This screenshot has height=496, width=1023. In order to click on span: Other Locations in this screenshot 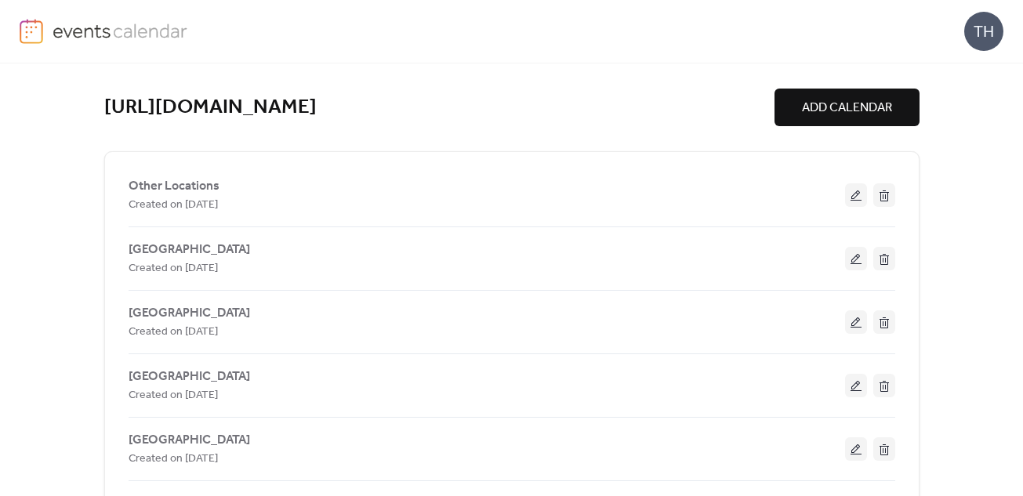, I will do `click(174, 187)`.